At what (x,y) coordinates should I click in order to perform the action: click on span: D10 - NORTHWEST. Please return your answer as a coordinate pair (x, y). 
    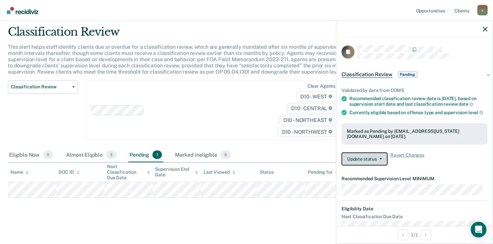
    Looking at the image, I should click on (307, 132).